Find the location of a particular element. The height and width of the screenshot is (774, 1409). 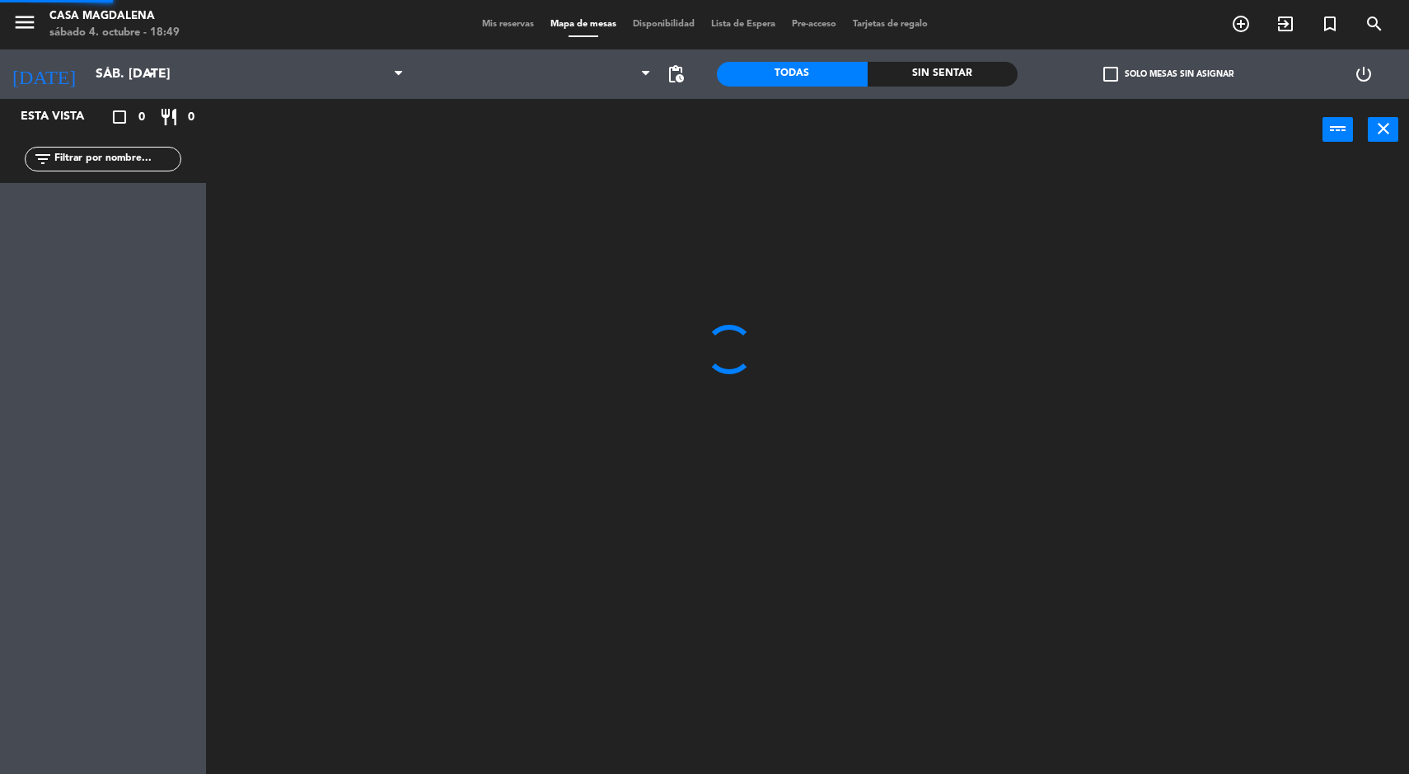

div: Casa Magdalena is located at coordinates (115, 16).